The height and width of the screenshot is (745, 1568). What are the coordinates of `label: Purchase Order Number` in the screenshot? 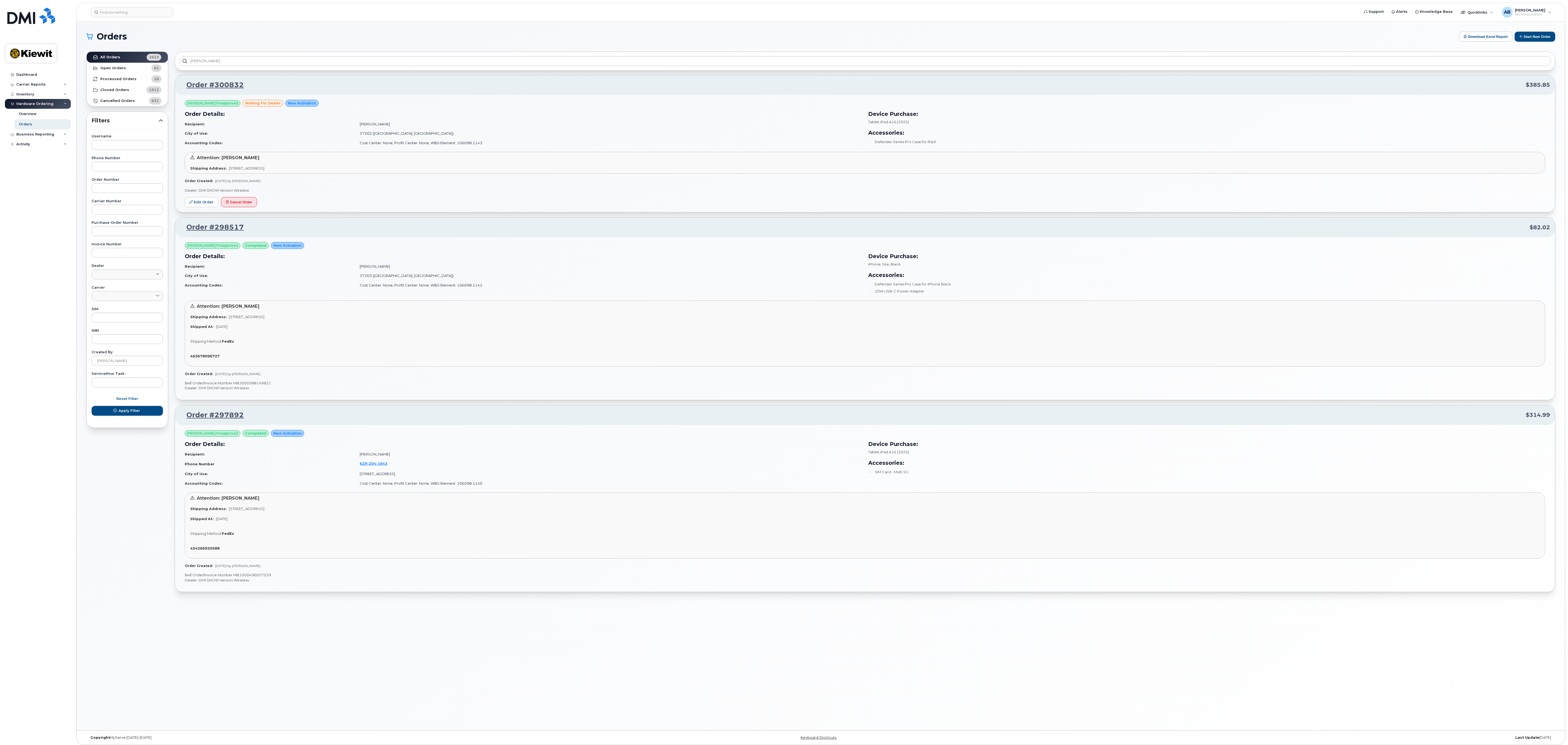 It's located at (127, 223).